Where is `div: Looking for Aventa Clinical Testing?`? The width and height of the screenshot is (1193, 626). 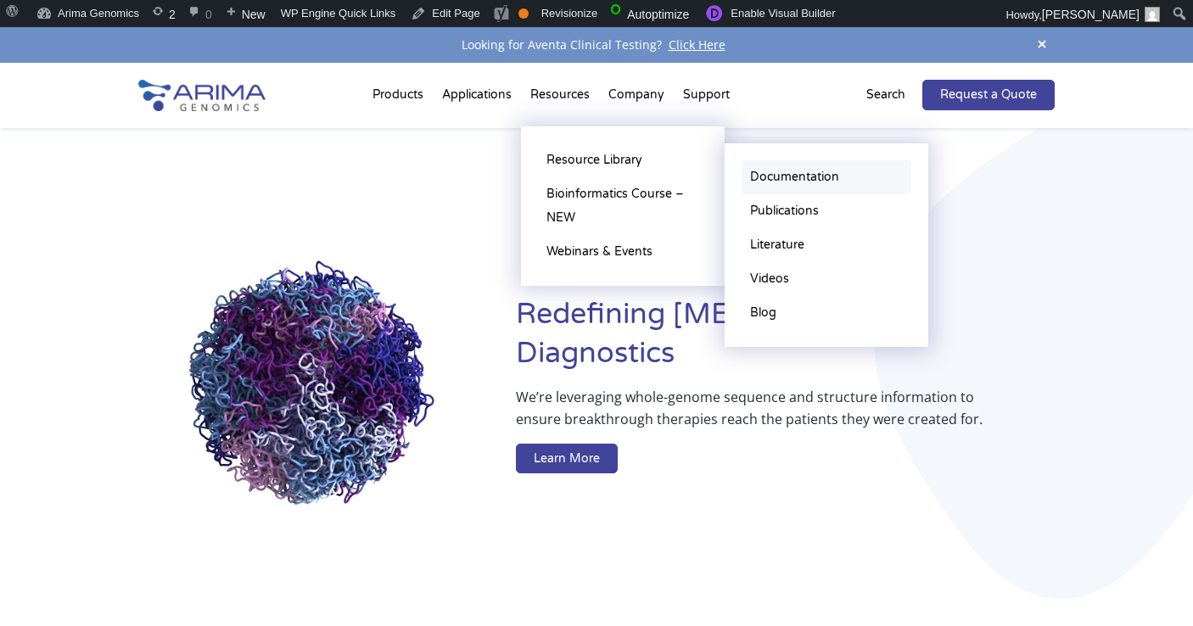 div: Looking for Aventa Clinical Testing? is located at coordinates (596, 45).